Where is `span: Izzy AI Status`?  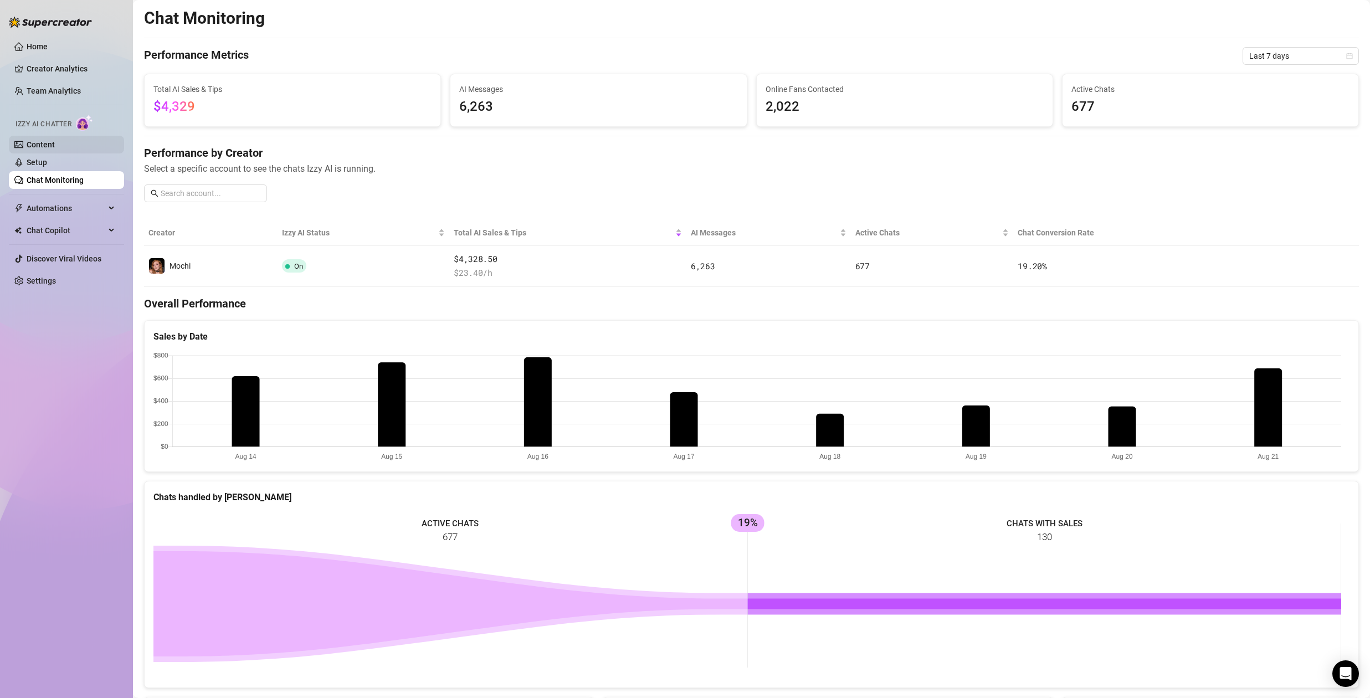
span: Izzy AI Status is located at coordinates (359, 233).